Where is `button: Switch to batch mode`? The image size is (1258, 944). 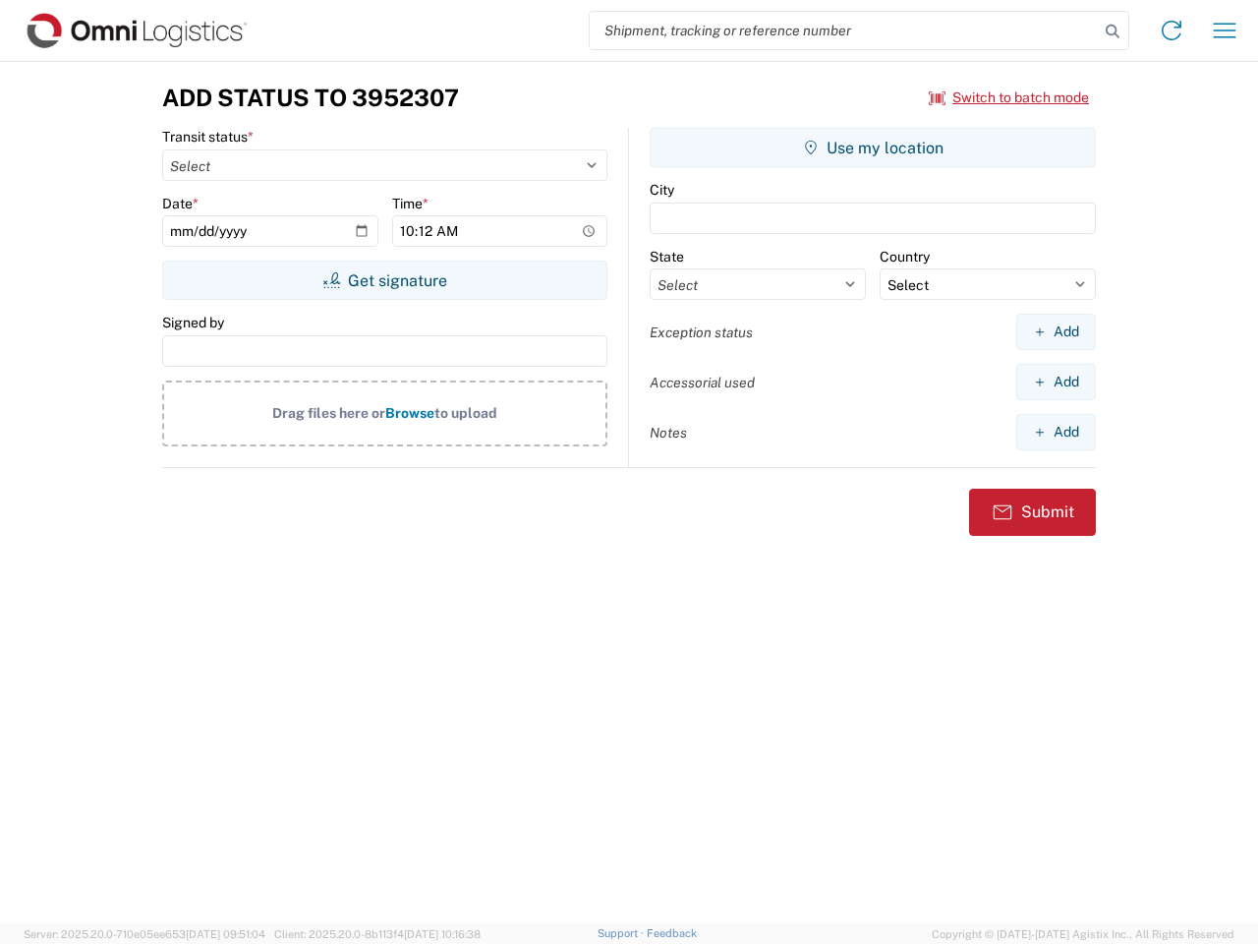 button: Switch to batch mode is located at coordinates (1008, 97).